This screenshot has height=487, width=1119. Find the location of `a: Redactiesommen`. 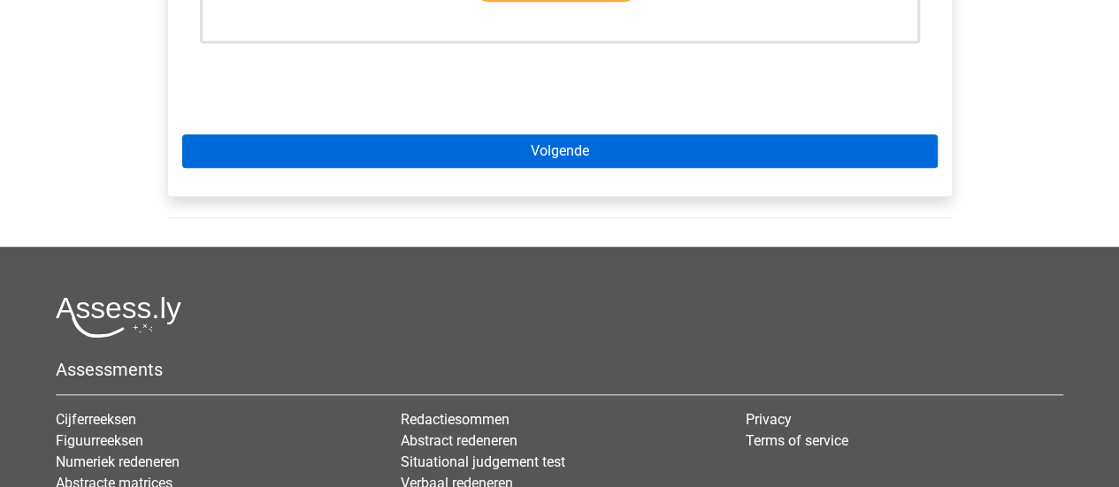

a: Redactiesommen is located at coordinates (455, 419).